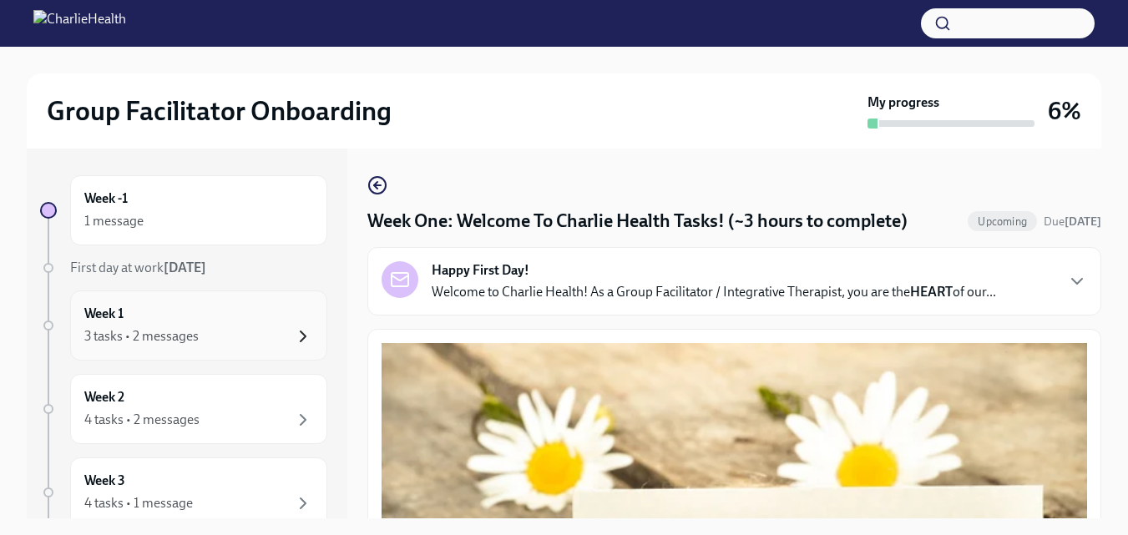 The height and width of the screenshot is (535, 1128). I want to click on a: Week -11 message, so click(184, 210).